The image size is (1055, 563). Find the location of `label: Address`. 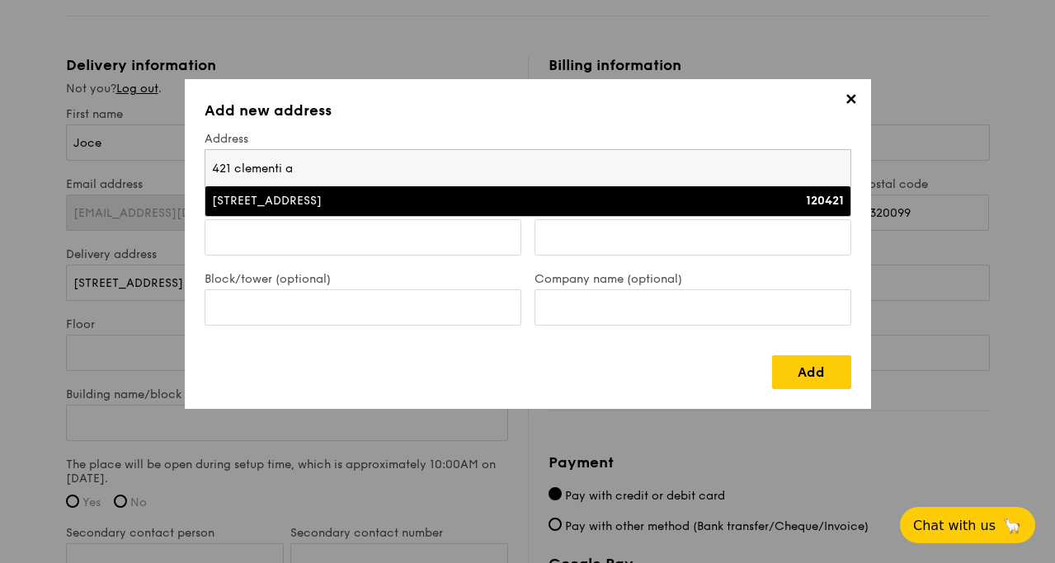

label: Address is located at coordinates (528, 139).